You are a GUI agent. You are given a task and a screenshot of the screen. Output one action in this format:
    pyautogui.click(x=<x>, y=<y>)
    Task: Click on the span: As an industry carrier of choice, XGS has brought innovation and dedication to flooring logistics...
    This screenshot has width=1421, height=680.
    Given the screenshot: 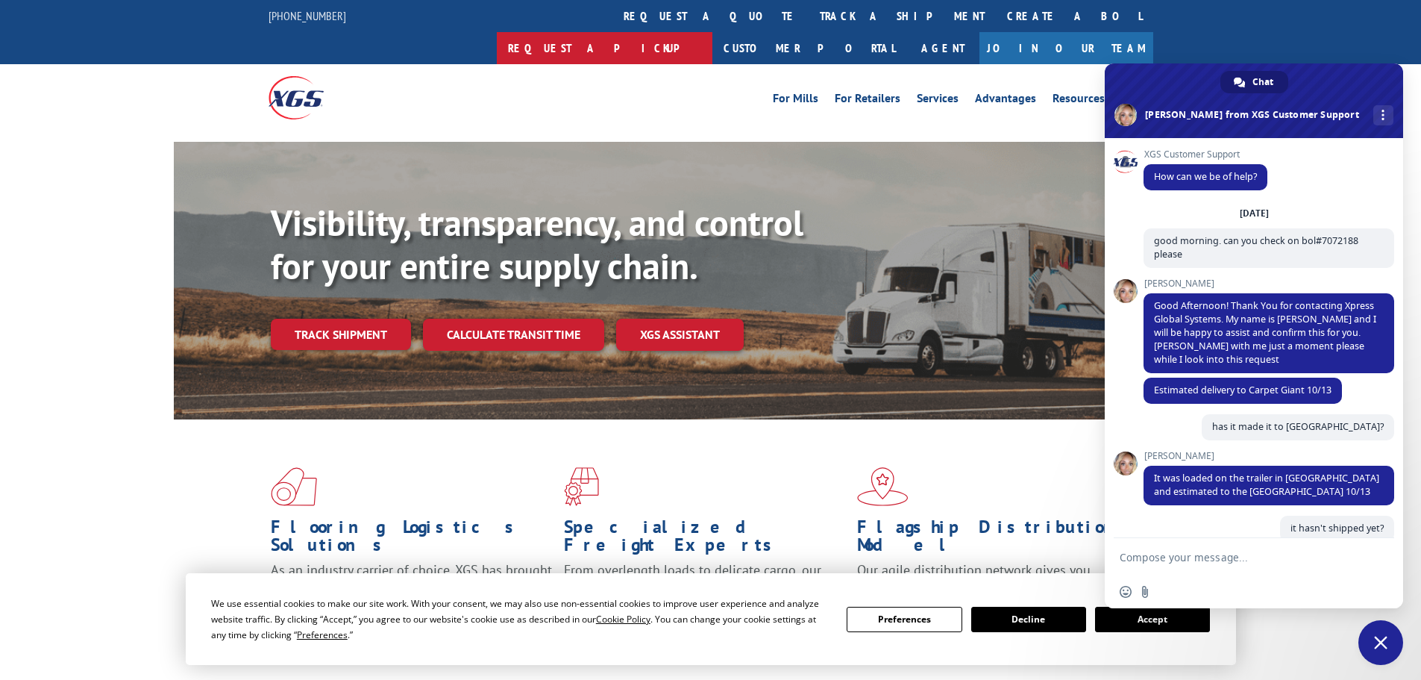 What is the action you would take?
    pyautogui.click(x=411, y=587)
    